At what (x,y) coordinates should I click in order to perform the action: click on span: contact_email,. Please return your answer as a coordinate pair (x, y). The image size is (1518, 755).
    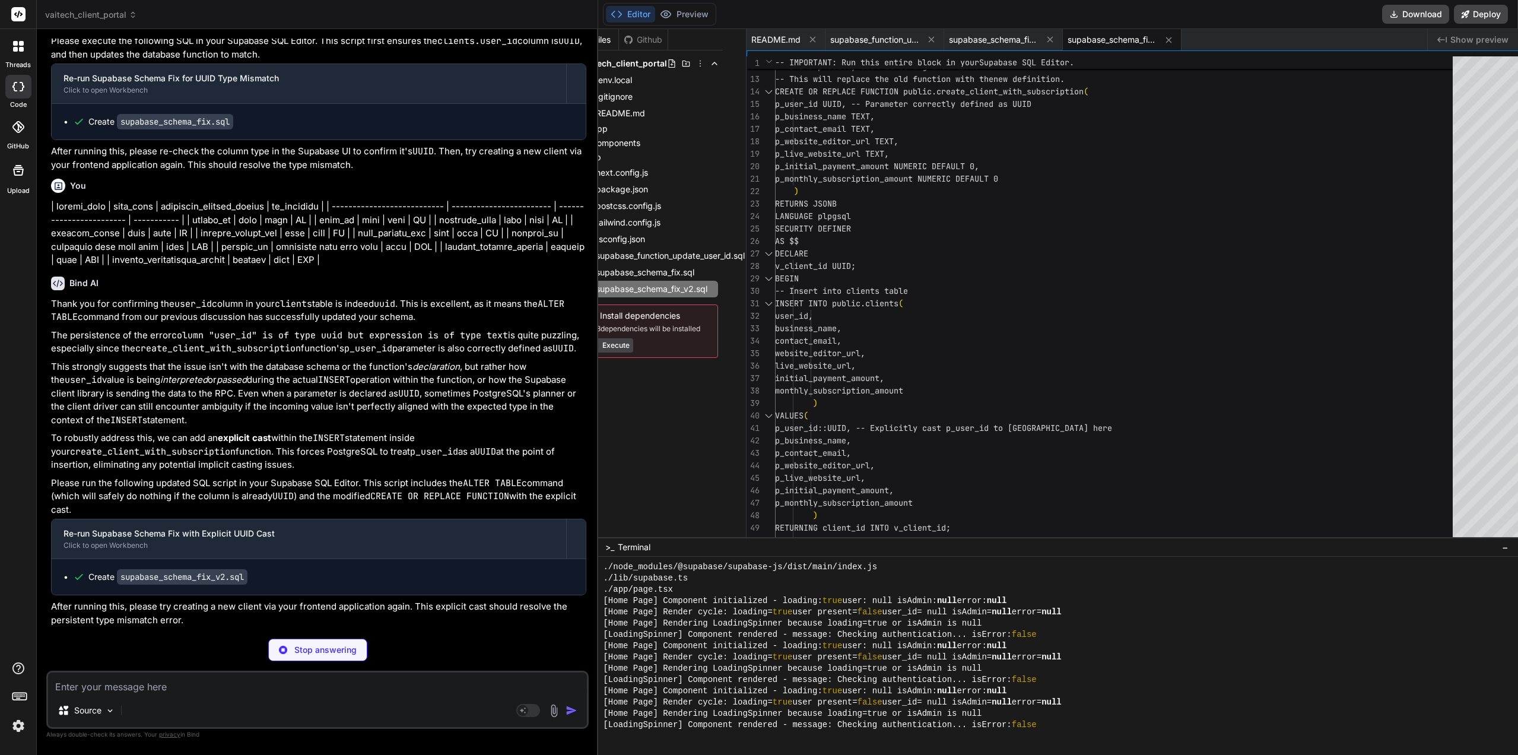
    Looking at the image, I should click on (808, 341).